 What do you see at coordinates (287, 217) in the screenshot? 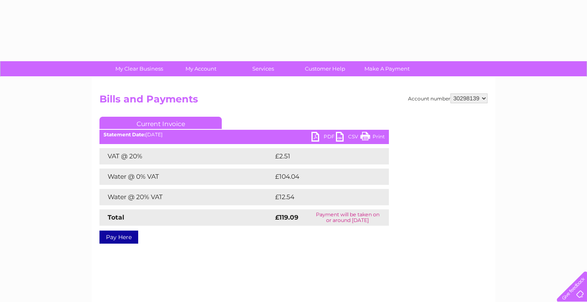
I see `strong: £119.09` at bounding box center [287, 217].